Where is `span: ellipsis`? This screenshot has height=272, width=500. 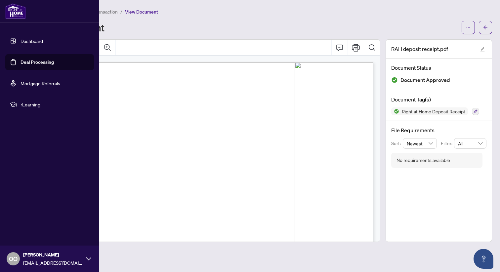 span: ellipsis is located at coordinates (468, 27).